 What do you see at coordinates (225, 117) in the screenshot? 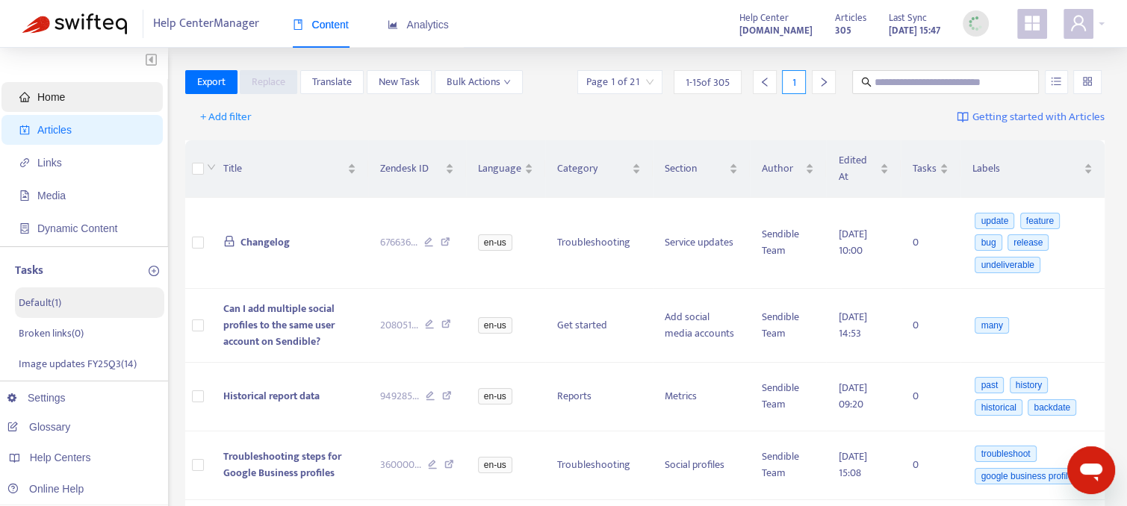
I see `span: + Add filter` at bounding box center [225, 117].